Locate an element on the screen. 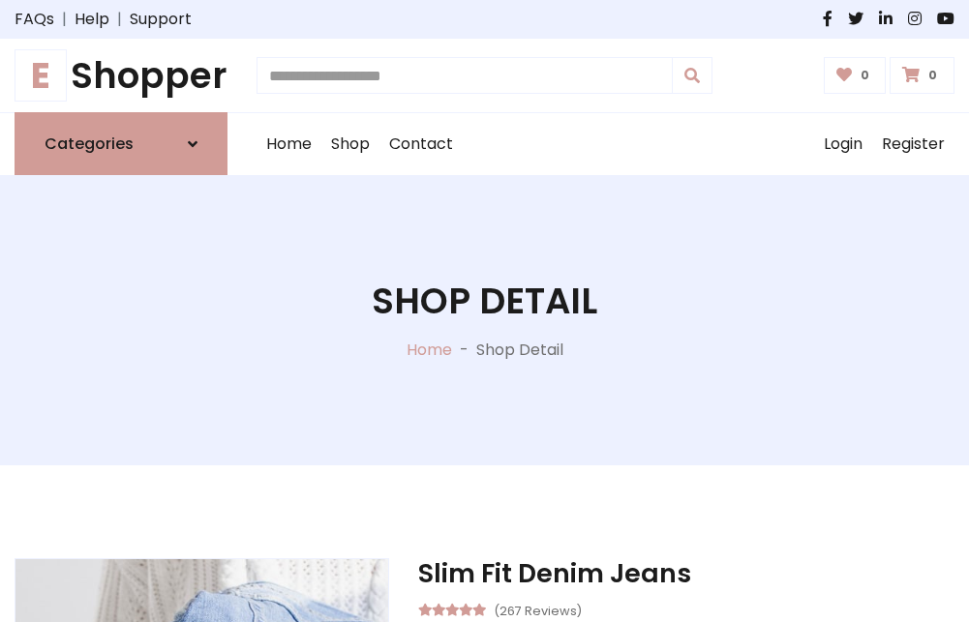  a: Shop is located at coordinates (350, 144).